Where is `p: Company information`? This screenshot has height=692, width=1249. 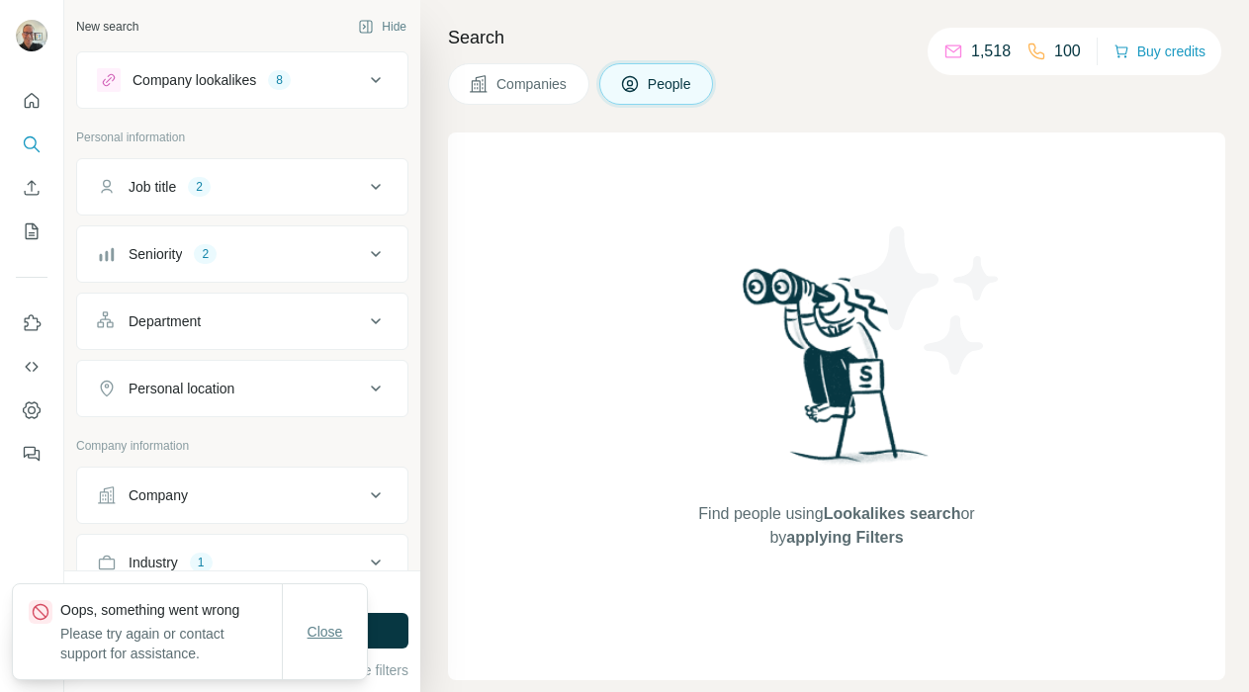 p: Company information is located at coordinates (242, 446).